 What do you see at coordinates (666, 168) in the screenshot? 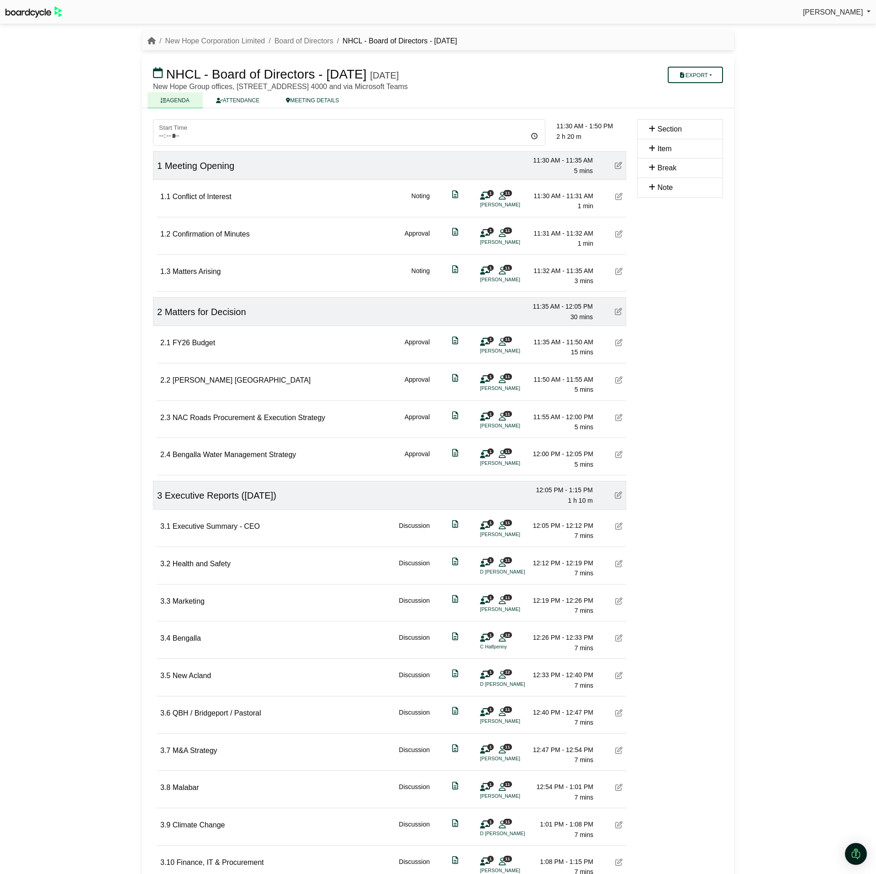
I see `span: Break` at bounding box center [666, 168].